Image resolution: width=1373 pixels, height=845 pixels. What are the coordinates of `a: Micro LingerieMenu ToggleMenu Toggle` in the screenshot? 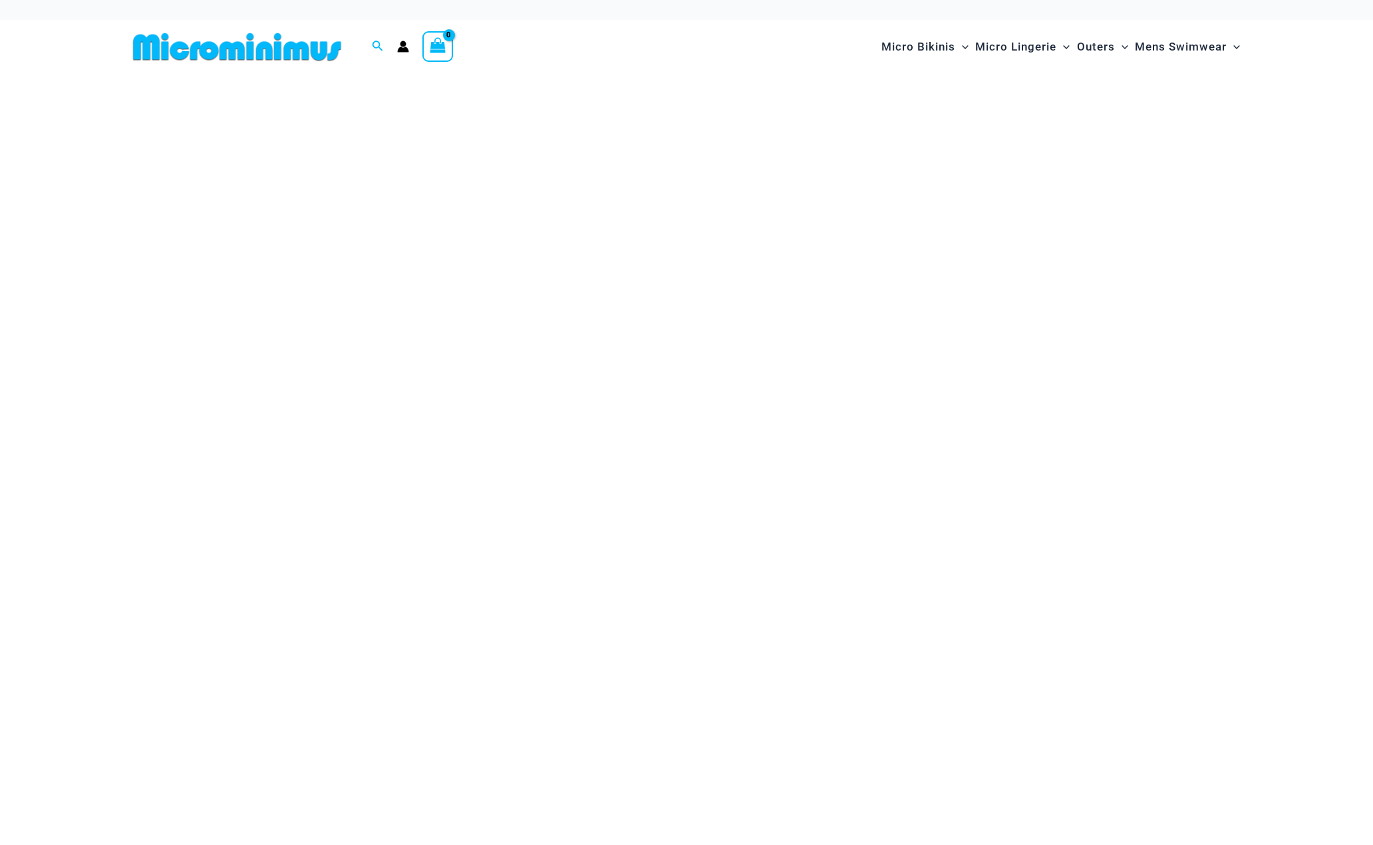 It's located at (1022, 47).